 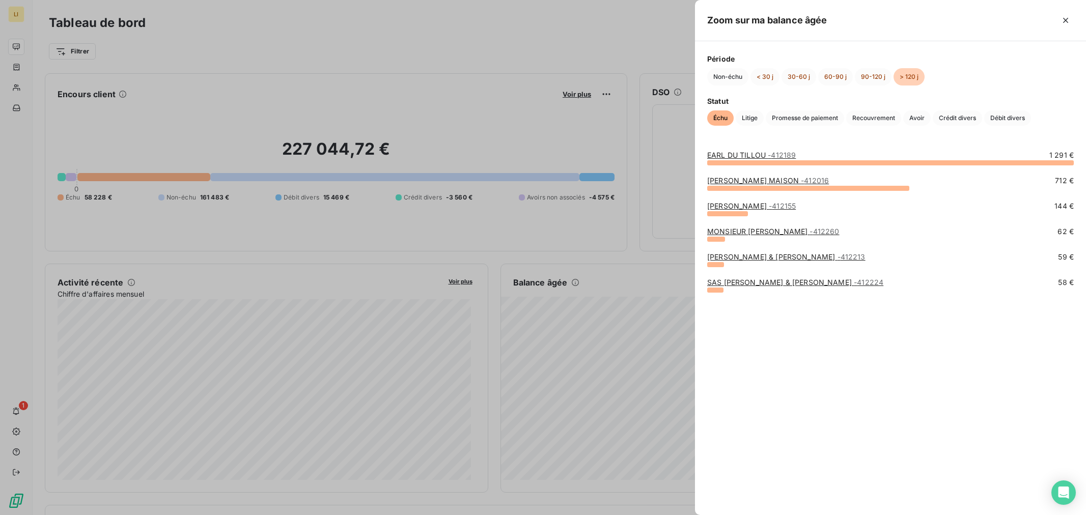 I want to click on span: Échu, so click(x=720, y=118).